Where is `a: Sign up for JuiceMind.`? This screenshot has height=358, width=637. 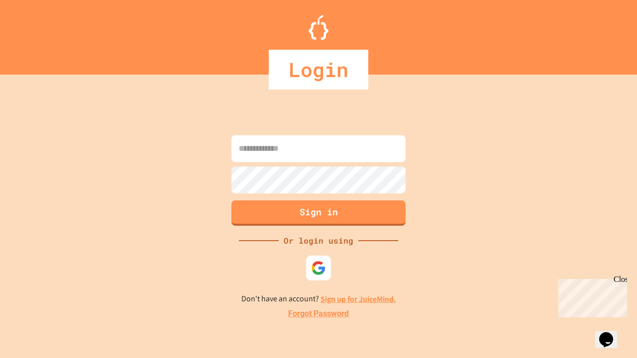
a: Sign up for JuiceMind. is located at coordinates (358, 299).